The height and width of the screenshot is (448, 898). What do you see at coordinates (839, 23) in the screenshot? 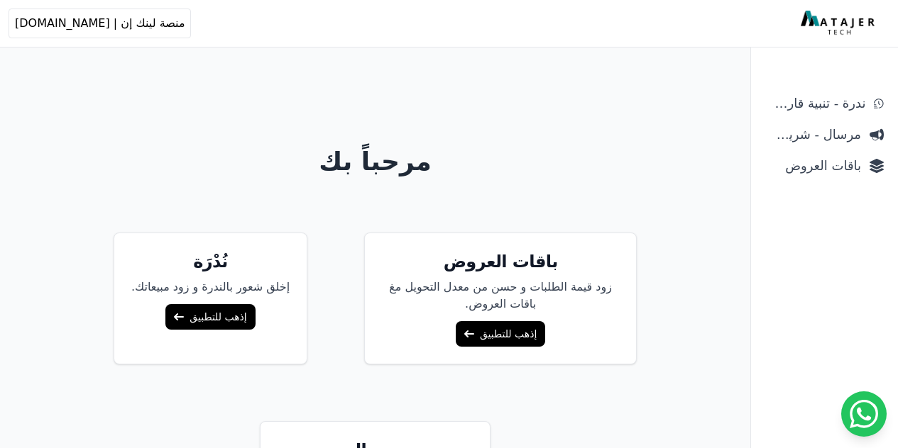
I see `img: MatajerTech Logo` at bounding box center [839, 23].